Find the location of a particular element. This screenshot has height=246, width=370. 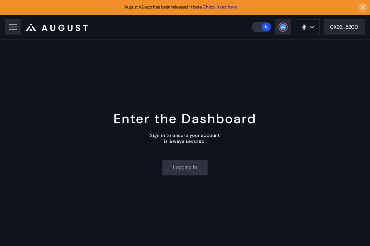

img: chain logo is located at coordinates (304, 27).